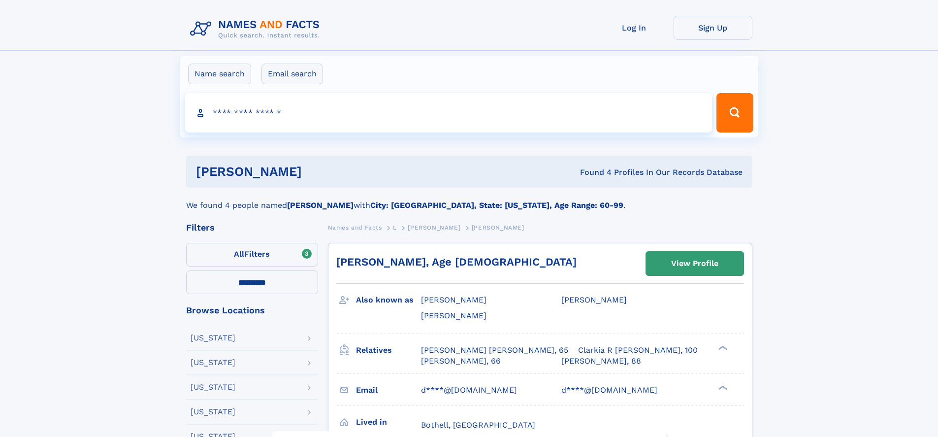 This screenshot has height=437, width=938. What do you see at coordinates (252, 227) in the screenshot?
I see `div: Filters` at bounding box center [252, 227].